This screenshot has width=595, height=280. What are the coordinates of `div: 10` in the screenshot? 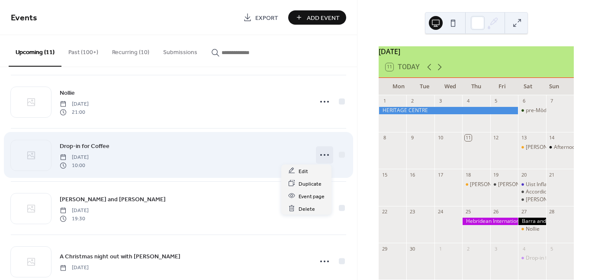 It's located at (440, 138).